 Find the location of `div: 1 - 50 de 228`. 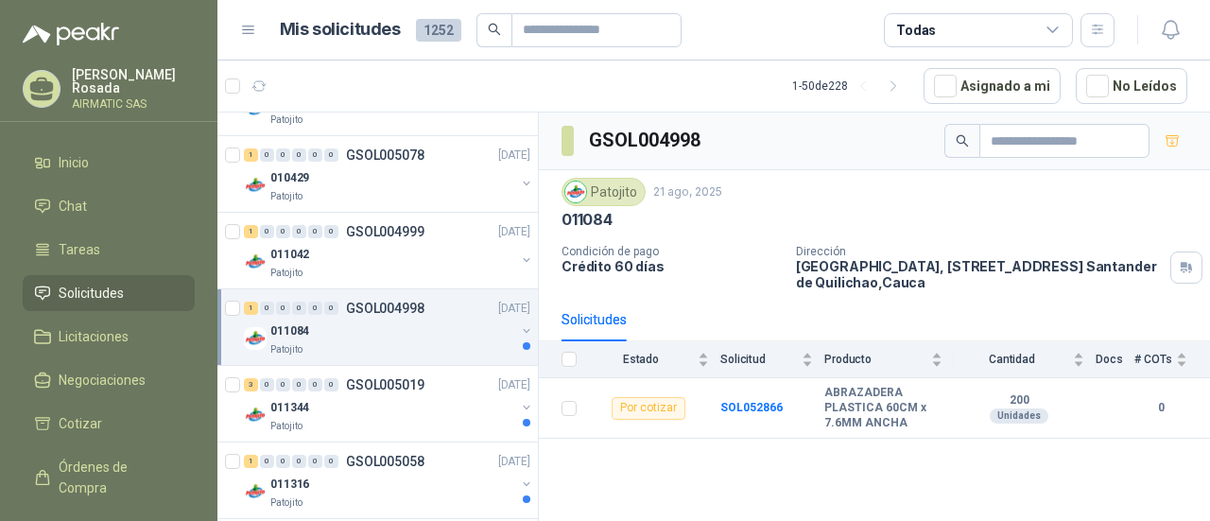

div: 1 - 50 de 228 is located at coordinates (850, 86).